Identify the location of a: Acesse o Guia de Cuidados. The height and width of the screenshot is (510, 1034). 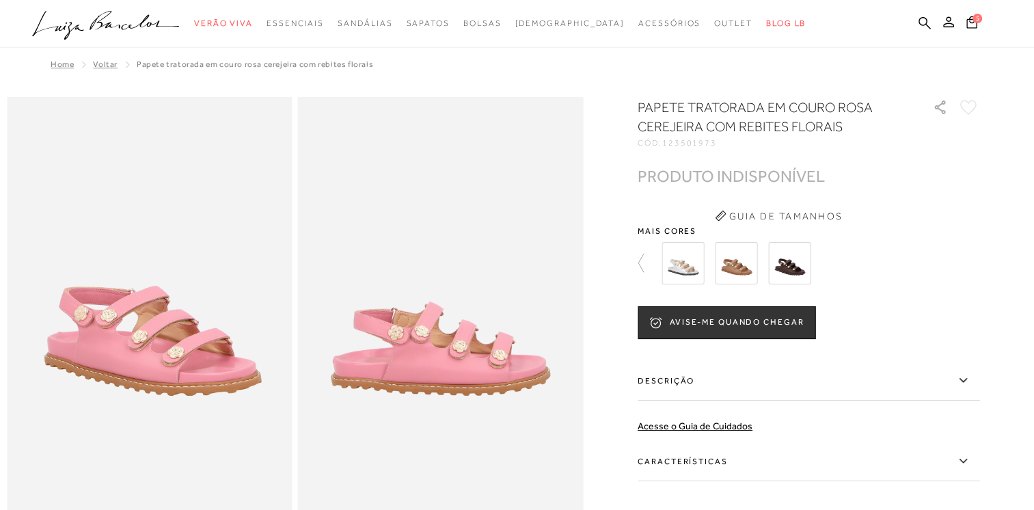
(695, 426).